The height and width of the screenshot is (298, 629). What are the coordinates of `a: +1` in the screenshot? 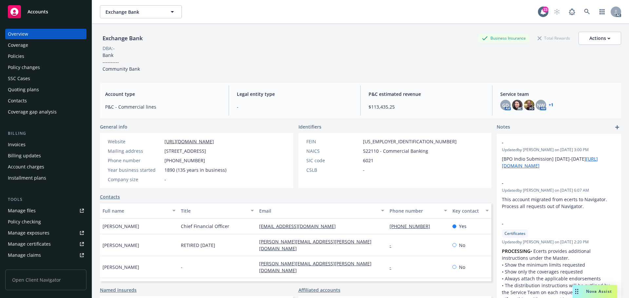 It's located at (551, 105).